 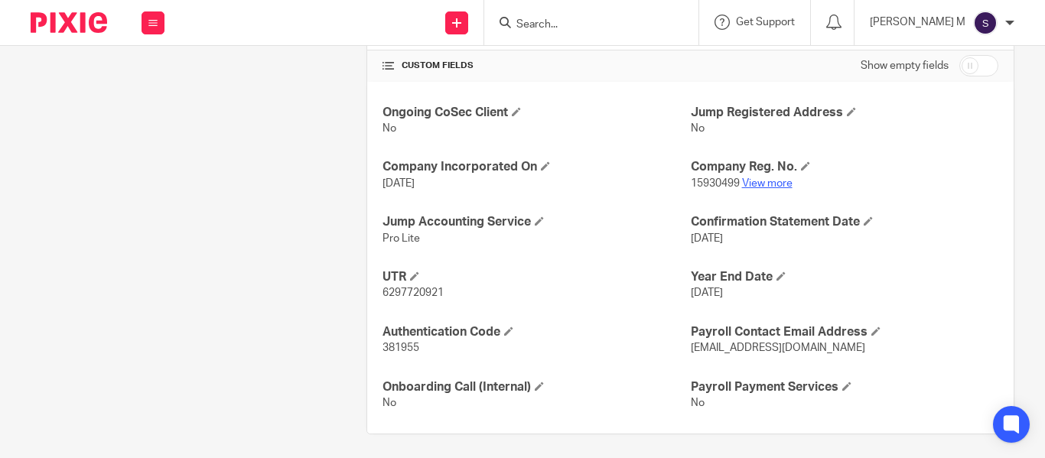 I want to click on h4: Jump Accounting Service, so click(x=536, y=222).